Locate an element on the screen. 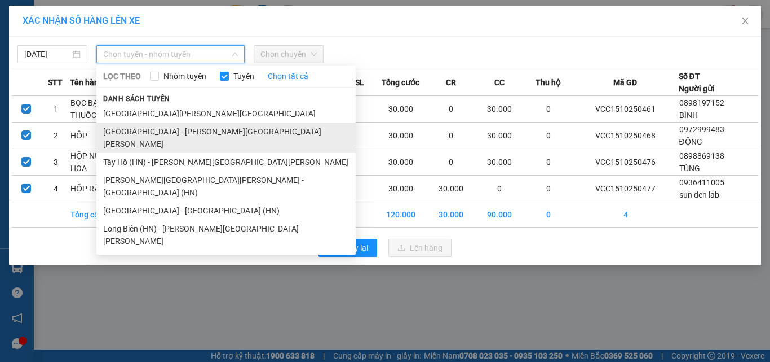 The width and height of the screenshot is (770, 362). td: BỌC BẠC THUỐC is located at coordinates (94, 109).